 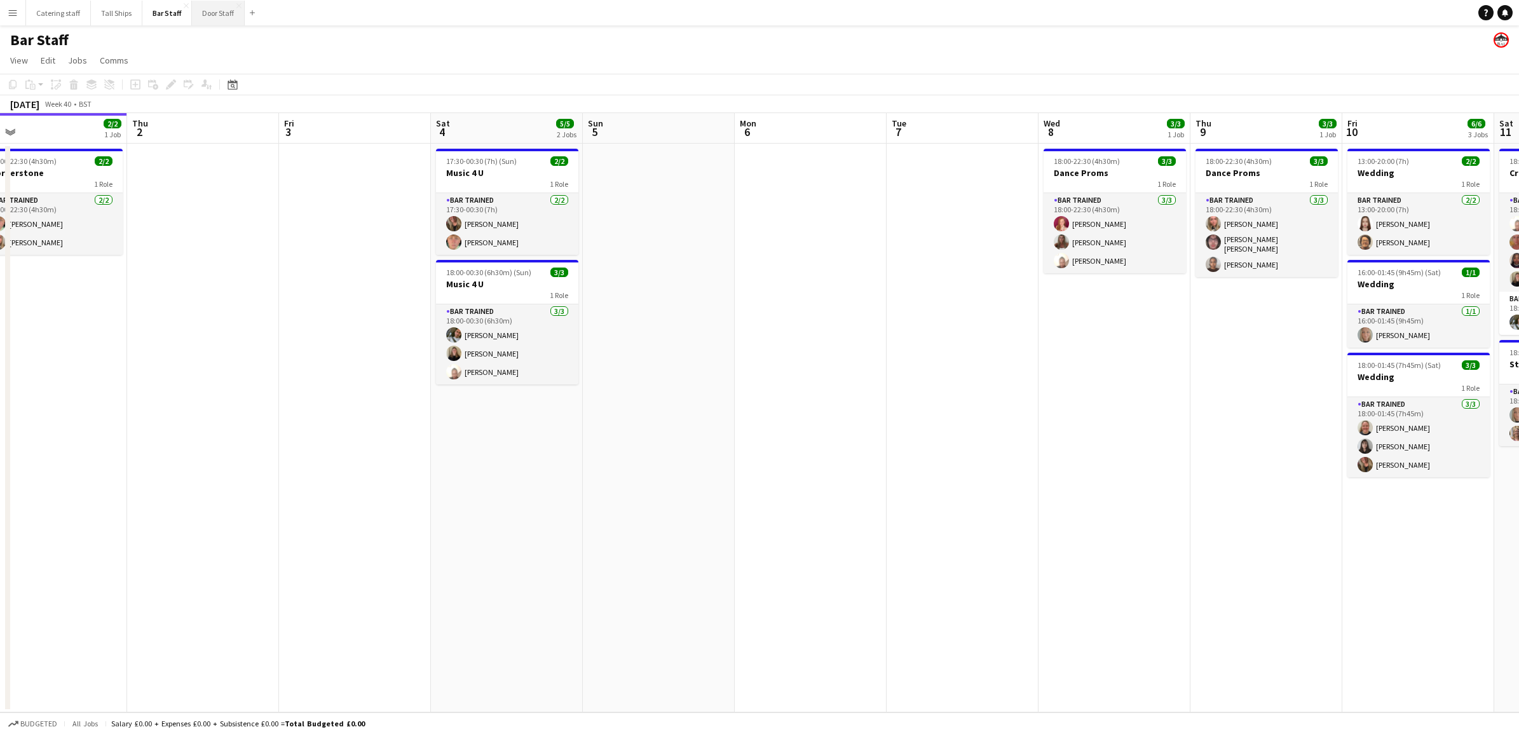 What do you see at coordinates (19, 60) in the screenshot?
I see `span: View` at bounding box center [19, 60].